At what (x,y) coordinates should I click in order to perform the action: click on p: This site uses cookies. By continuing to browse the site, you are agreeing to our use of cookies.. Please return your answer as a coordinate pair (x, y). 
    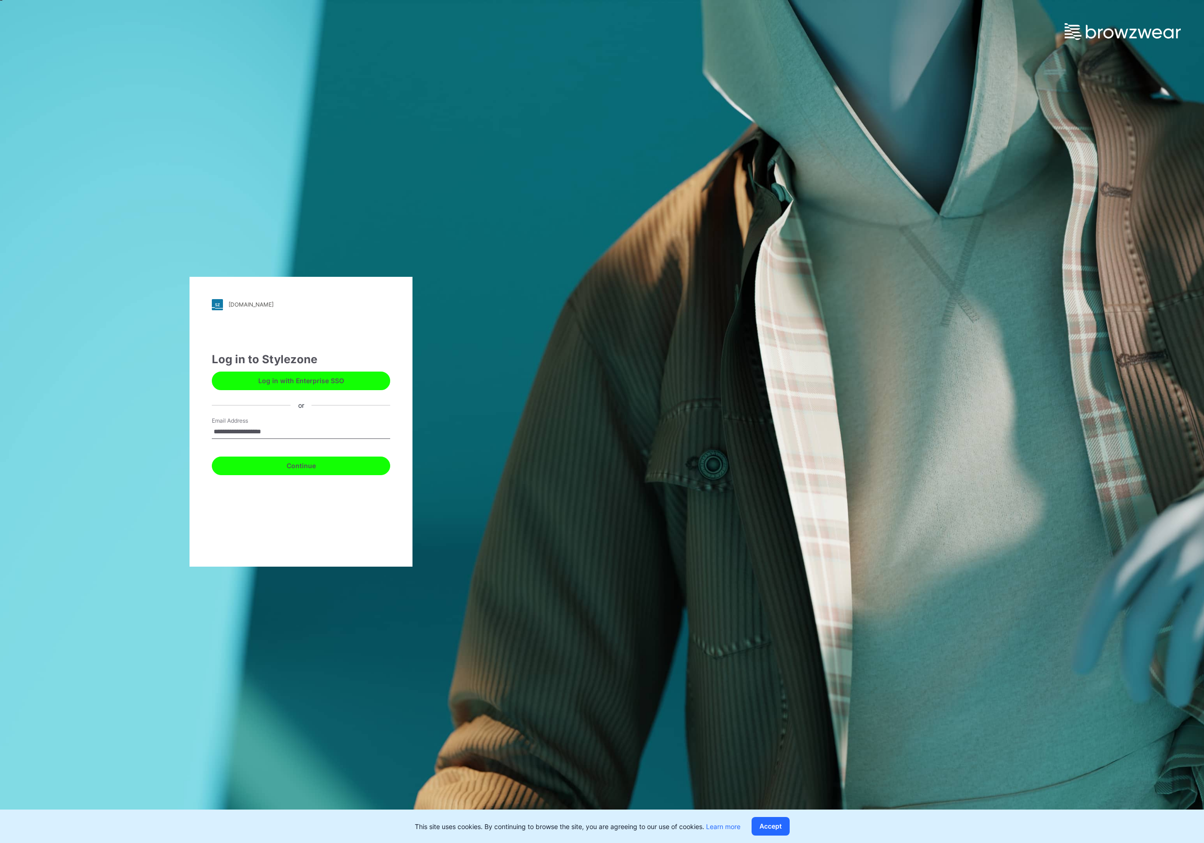
    Looking at the image, I should click on (577, 826).